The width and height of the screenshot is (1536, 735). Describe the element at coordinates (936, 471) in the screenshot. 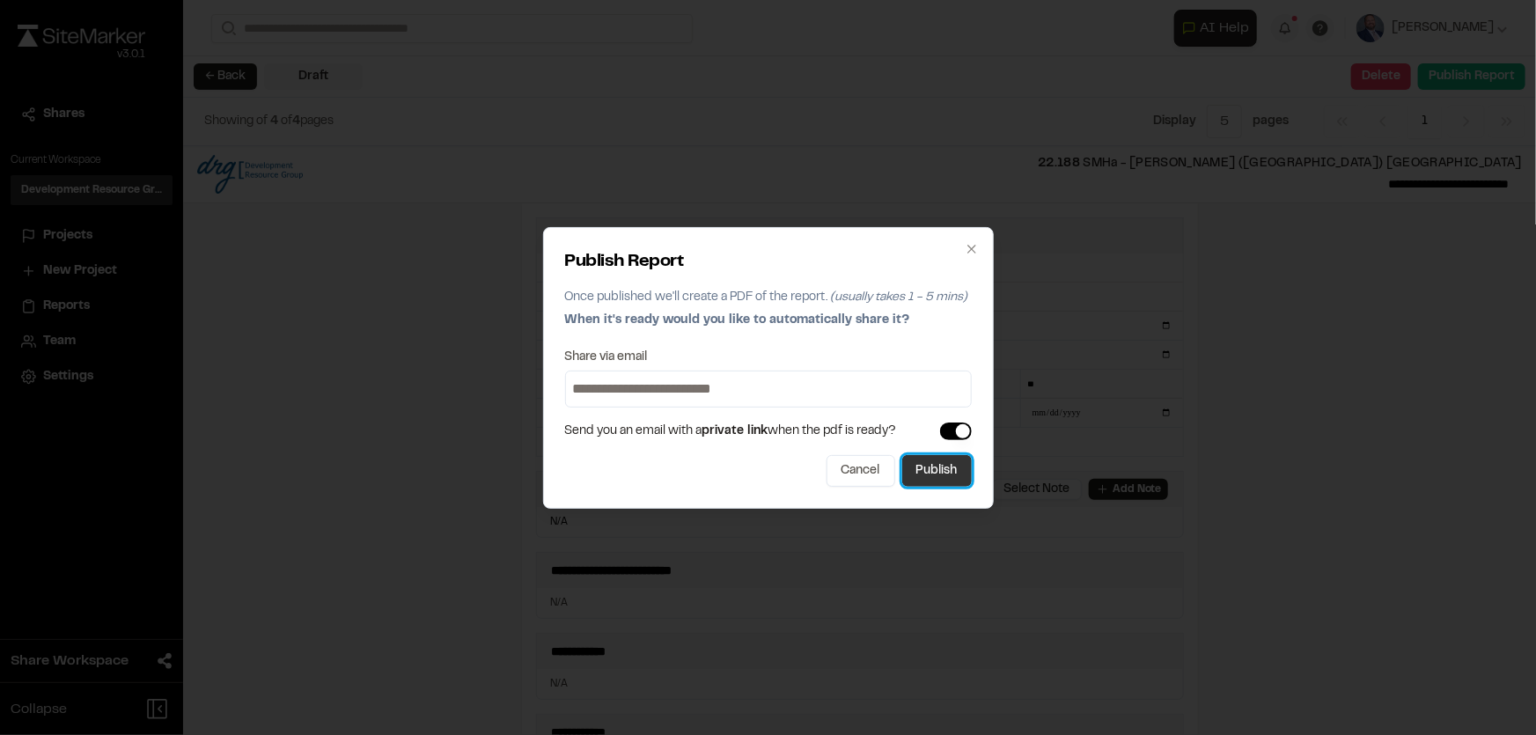

I see `button: Publish` at that location.